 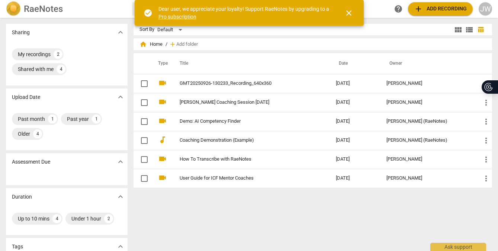 What do you see at coordinates (33, 219) in the screenshot?
I see `div: Up to 10 mins` at bounding box center [33, 219].